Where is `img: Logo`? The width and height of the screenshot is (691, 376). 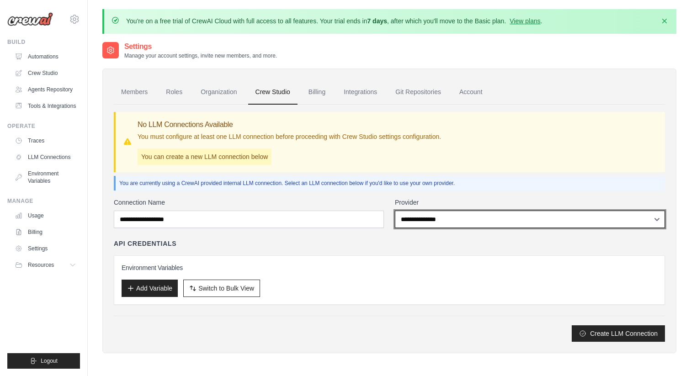 img: Logo is located at coordinates (30, 19).